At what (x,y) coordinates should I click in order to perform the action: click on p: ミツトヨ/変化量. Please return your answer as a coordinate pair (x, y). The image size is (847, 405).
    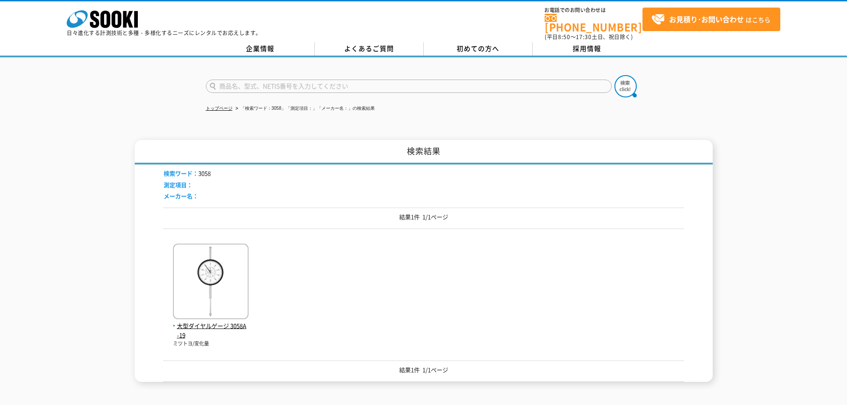
    Looking at the image, I should click on (211, 344).